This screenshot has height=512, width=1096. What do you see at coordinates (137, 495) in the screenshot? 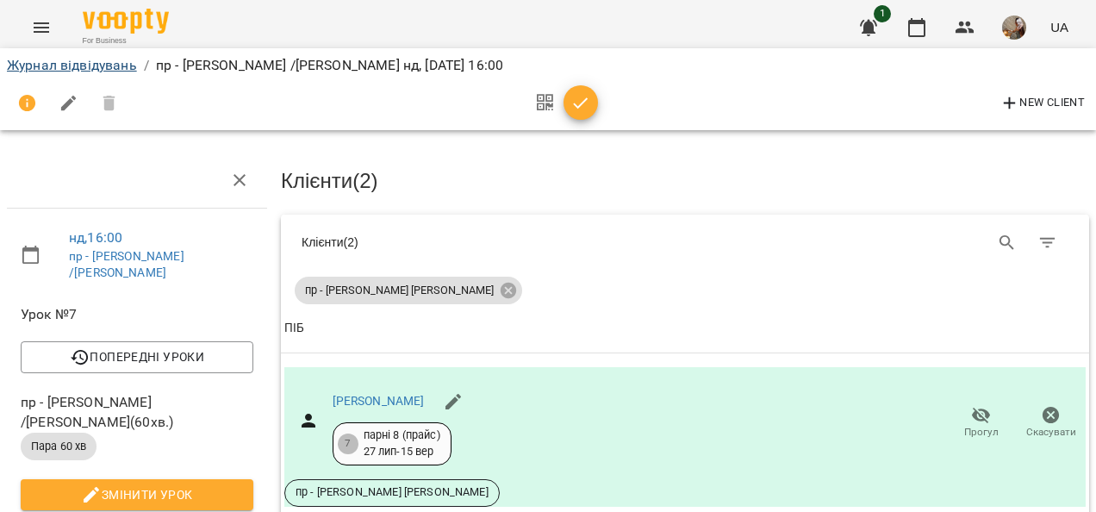
I see `button: Змінити урок` at bounding box center [137, 495].